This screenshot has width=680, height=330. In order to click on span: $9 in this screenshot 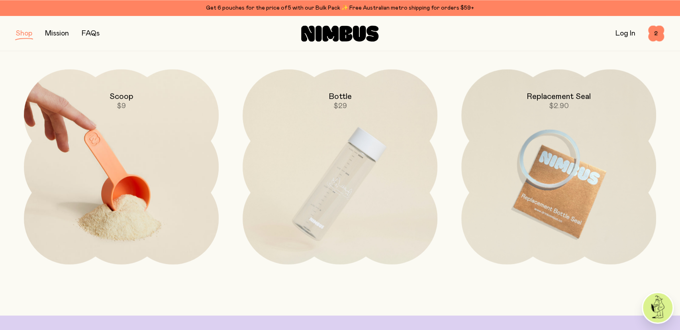, I will do `click(121, 106)`.